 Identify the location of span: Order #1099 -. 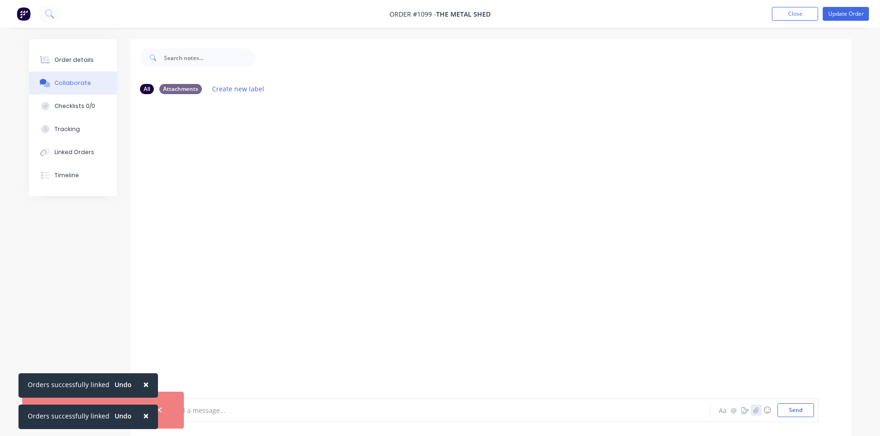
(412, 14).